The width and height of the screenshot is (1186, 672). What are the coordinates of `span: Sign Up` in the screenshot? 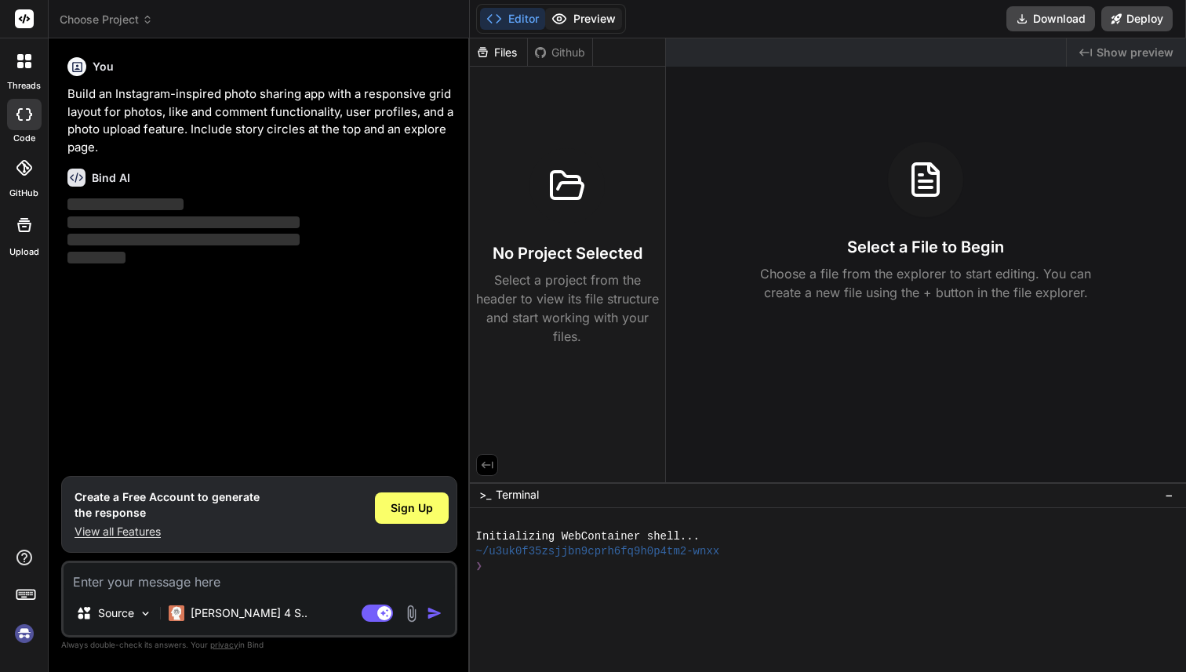 It's located at (412, 508).